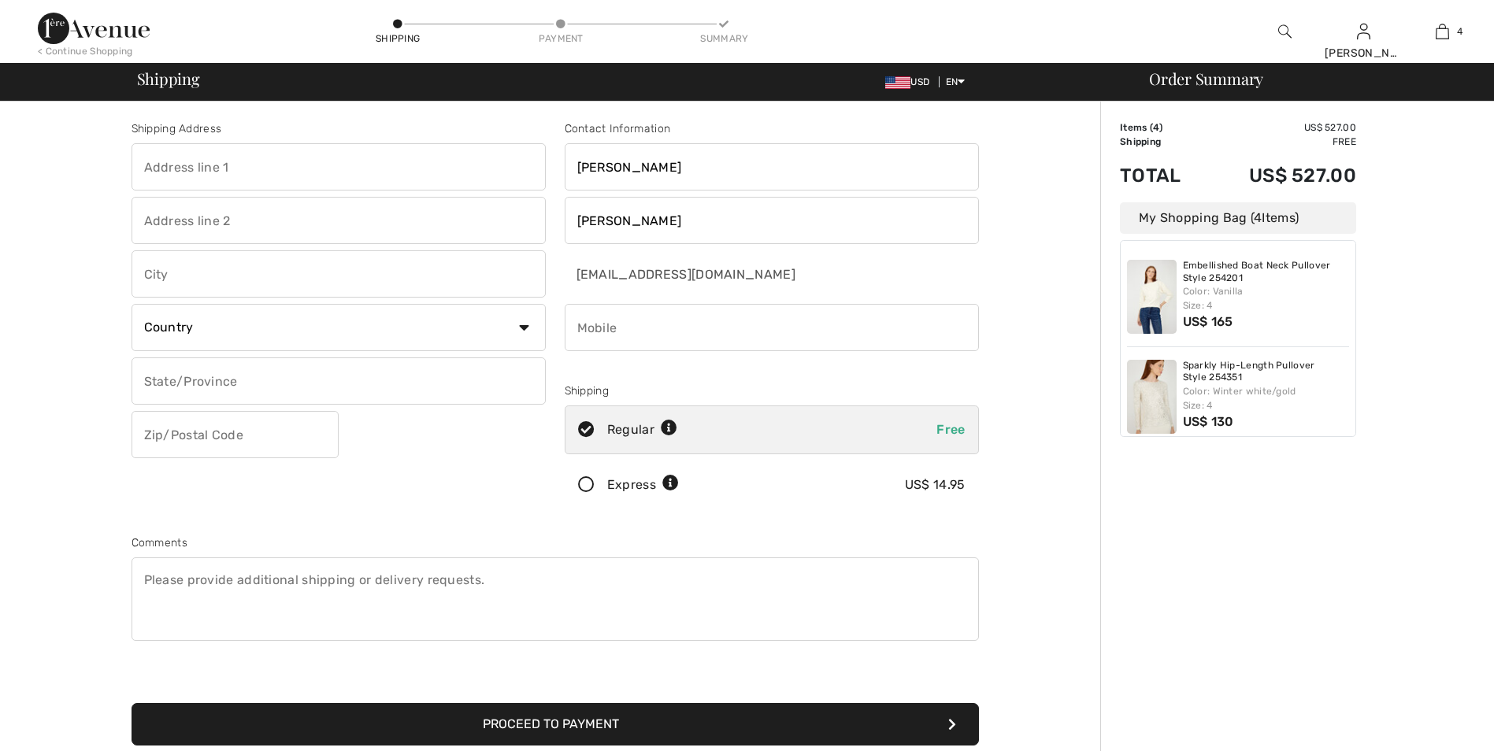  Describe the element at coordinates (772, 167) in the screenshot. I see `input: First name` at that location.